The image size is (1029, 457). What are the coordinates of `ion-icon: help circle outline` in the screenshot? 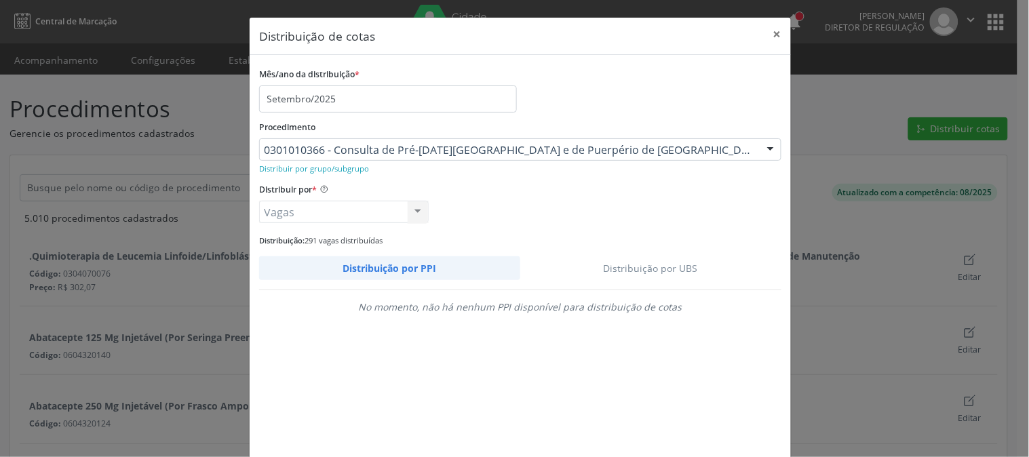 It's located at (323, 187).